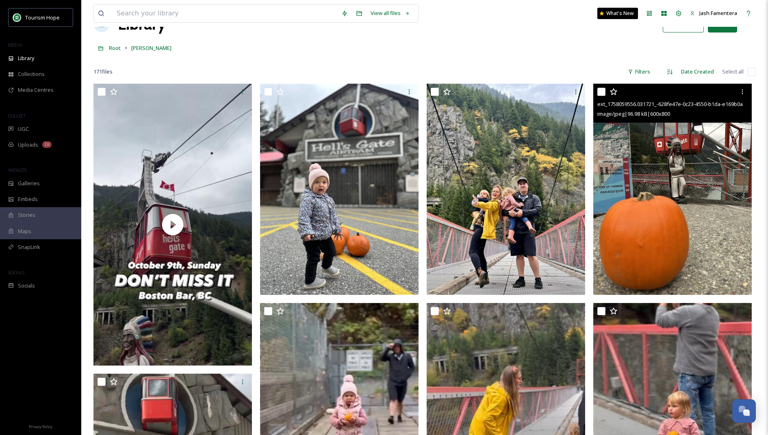  I want to click on span: ext_1758059556.031721_-628fe47e-0c23-4550-b1da-e169b0ae69ef.jpg, so click(682, 104).